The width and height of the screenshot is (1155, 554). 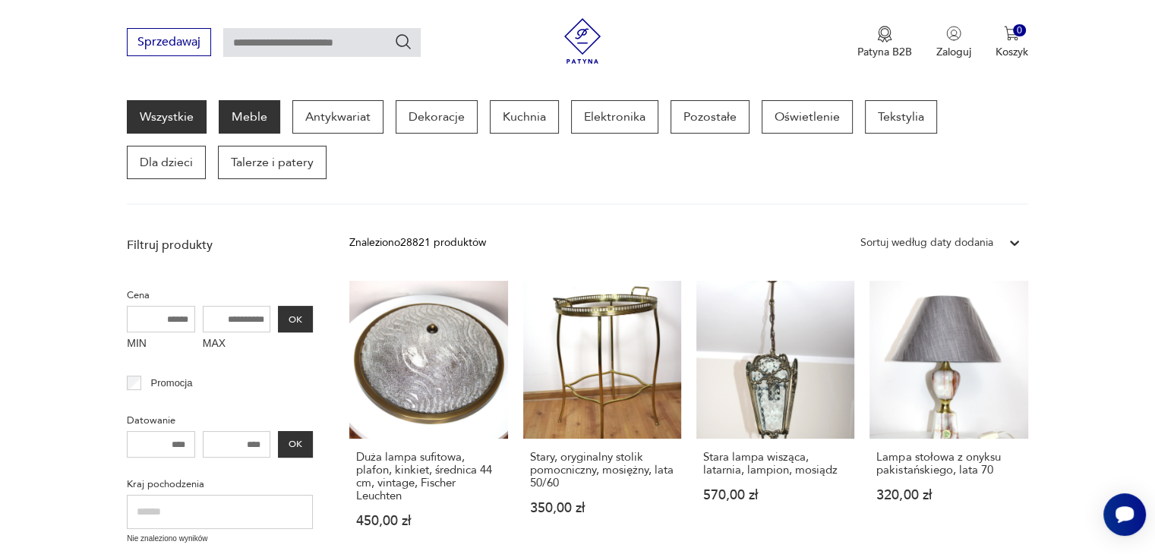 What do you see at coordinates (418, 243) in the screenshot?
I see `div: Znaleziono 28821 produktów` at bounding box center [418, 243].